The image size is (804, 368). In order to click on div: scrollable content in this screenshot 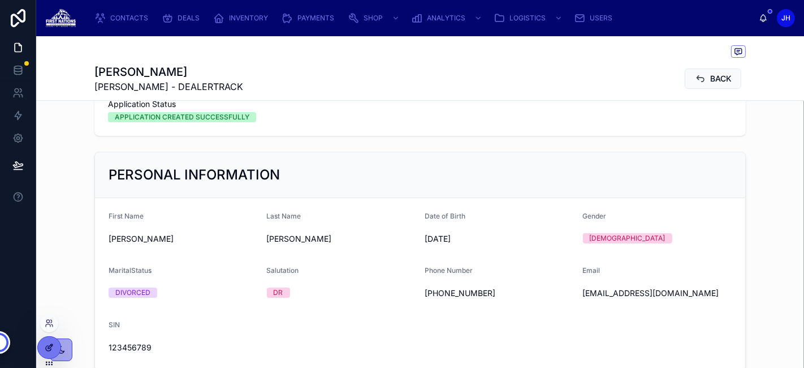, I will do `click(422, 18)`.